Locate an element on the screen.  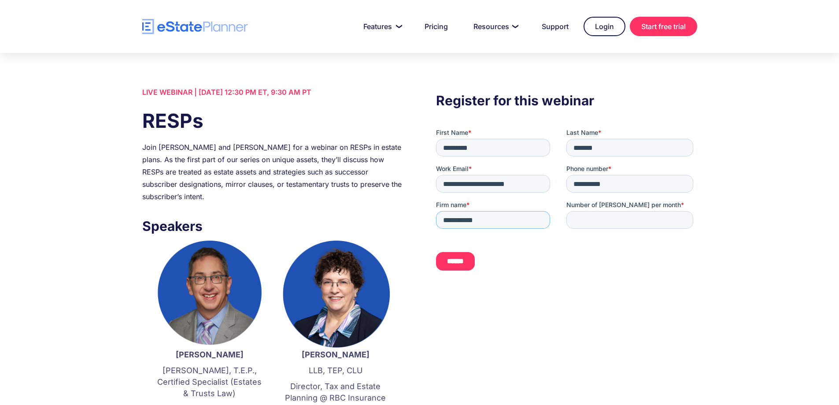
a: Features is located at coordinates (381, 26).